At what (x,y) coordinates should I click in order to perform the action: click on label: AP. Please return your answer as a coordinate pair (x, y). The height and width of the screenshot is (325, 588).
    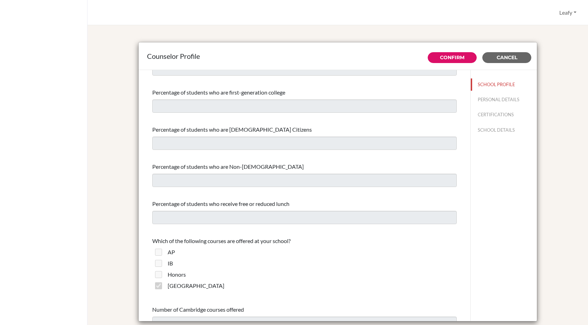
    Looking at the image, I should click on (171, 252).